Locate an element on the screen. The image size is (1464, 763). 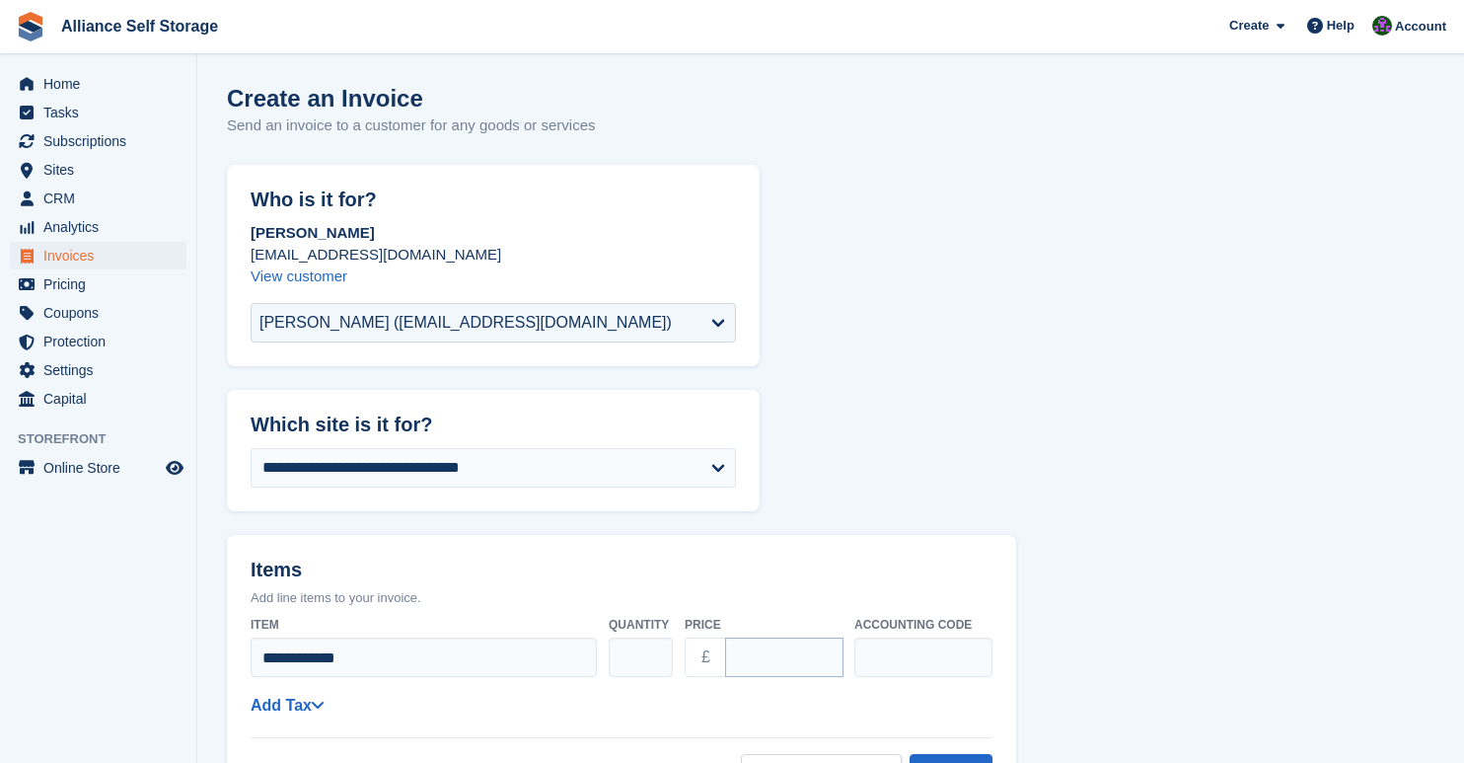
span: Storefront is located at coordinates (107, 439).